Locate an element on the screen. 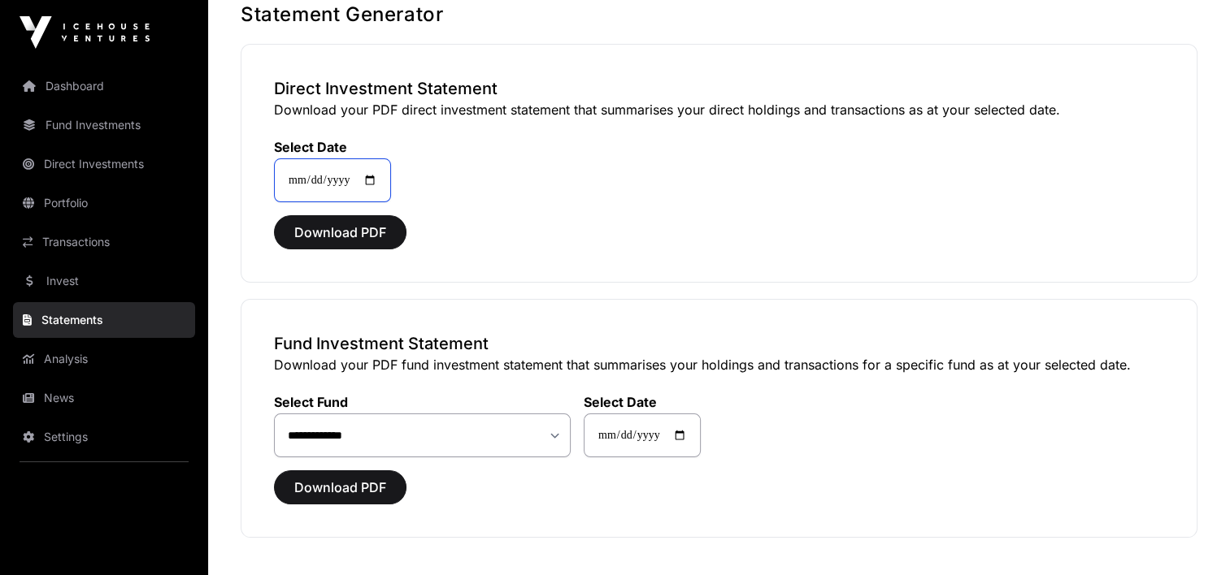 This screenshot has width=1230, height=575. a: Portfolio is located at coordinates (104, 203).